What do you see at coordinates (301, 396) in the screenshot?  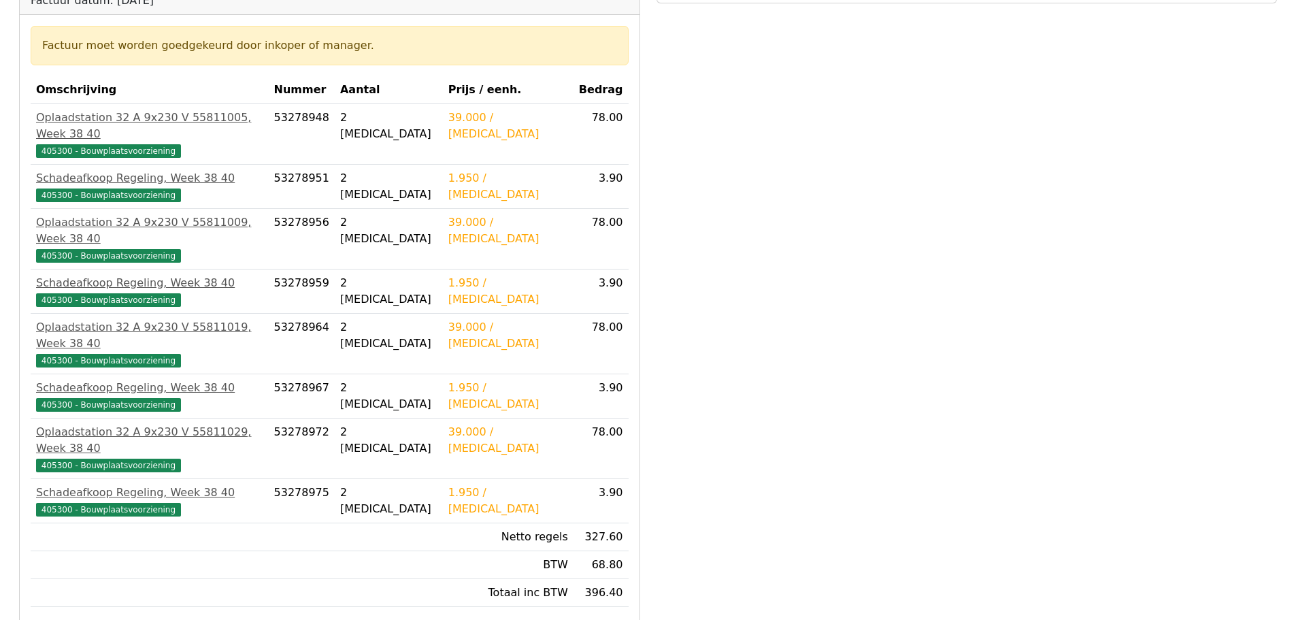 I see `td: 53278967` at bounding box center [301, 396].